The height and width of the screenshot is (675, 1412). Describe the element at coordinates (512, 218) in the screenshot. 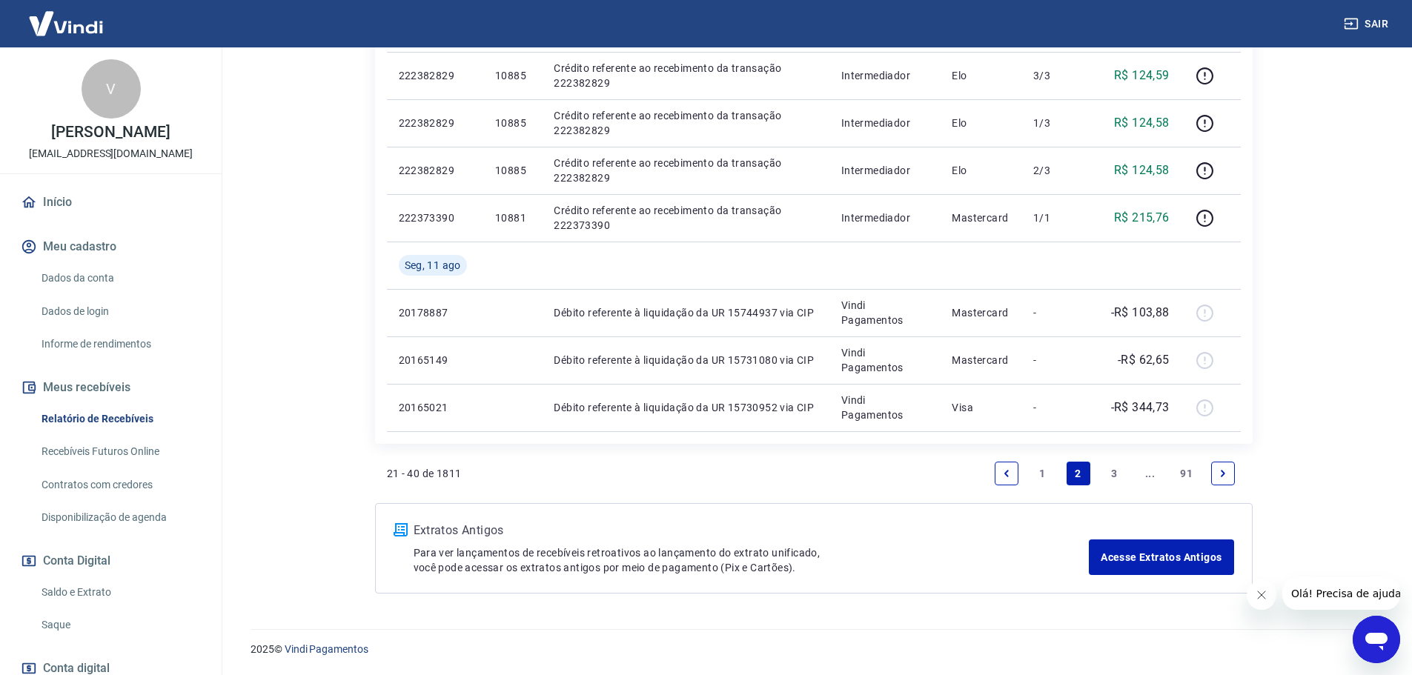

I see `p: 10881` at that location.